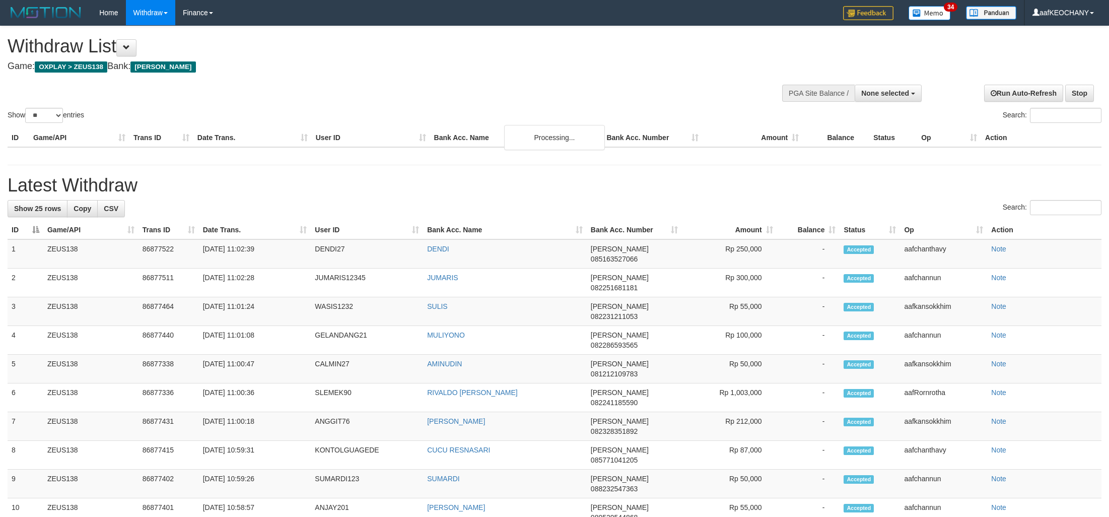 The width and height of the screenshot is (1109, 517). Describe the element at coordinates (614, 259) in the screenshot. I see `span: Copy 085163527066 to clipboard` at that location.